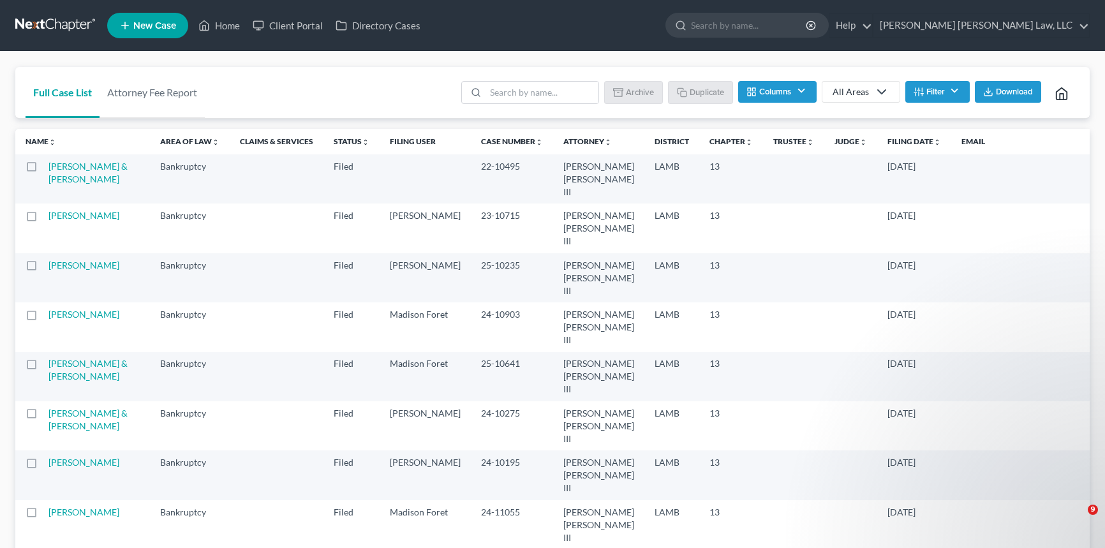 This screenshot has height=548, width=1105. I want to click on span: New Case, so click(154, 26).